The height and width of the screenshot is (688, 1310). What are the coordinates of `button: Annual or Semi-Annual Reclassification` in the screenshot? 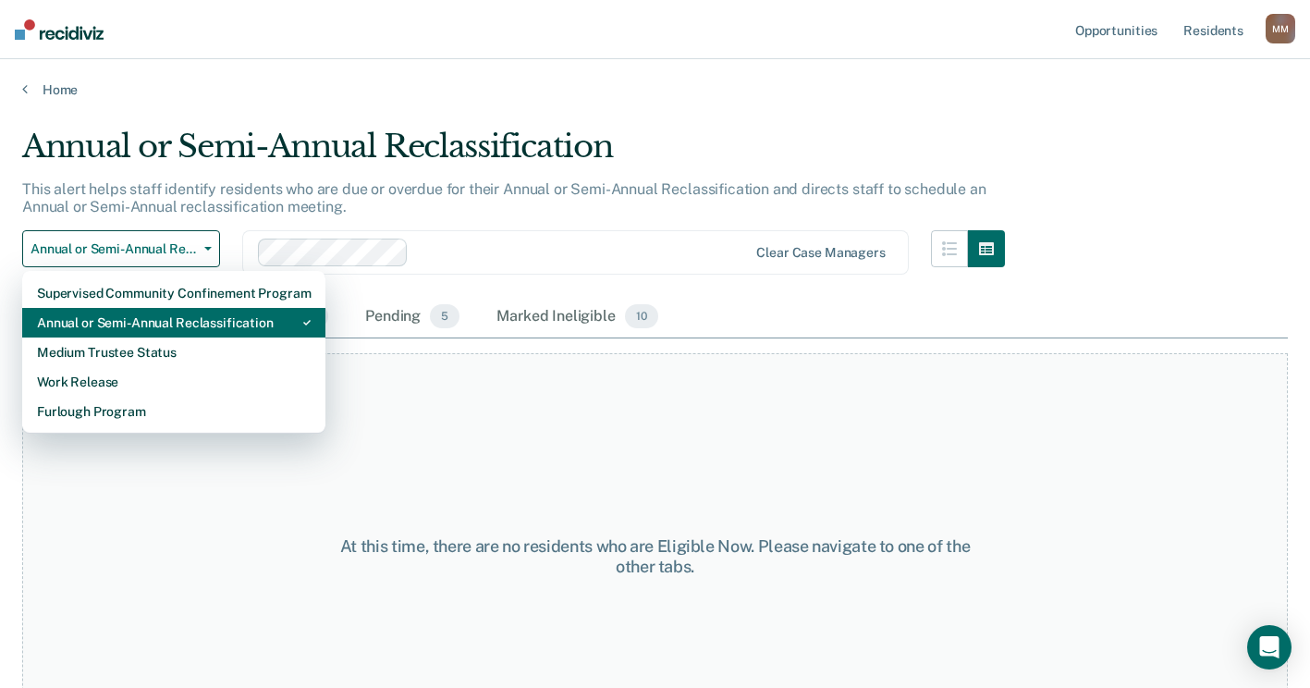 It's located at (121, 249).